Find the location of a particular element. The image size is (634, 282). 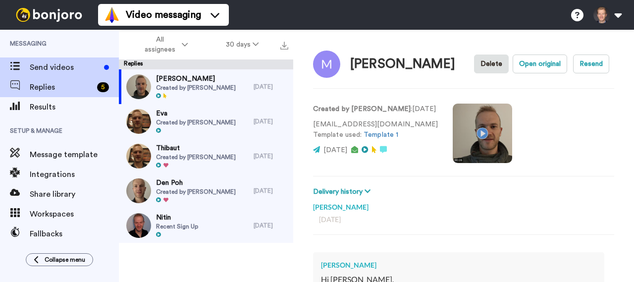

span: Workspaces is located at coordinates (74, 214).